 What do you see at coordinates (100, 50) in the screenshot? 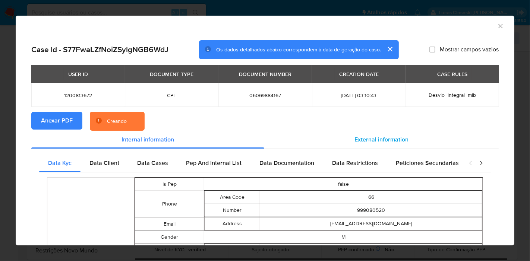
I see `h2: Case Id - S77FwaLZfNoiZSylgNGB6WdJ` at bounding box center [100, 50].